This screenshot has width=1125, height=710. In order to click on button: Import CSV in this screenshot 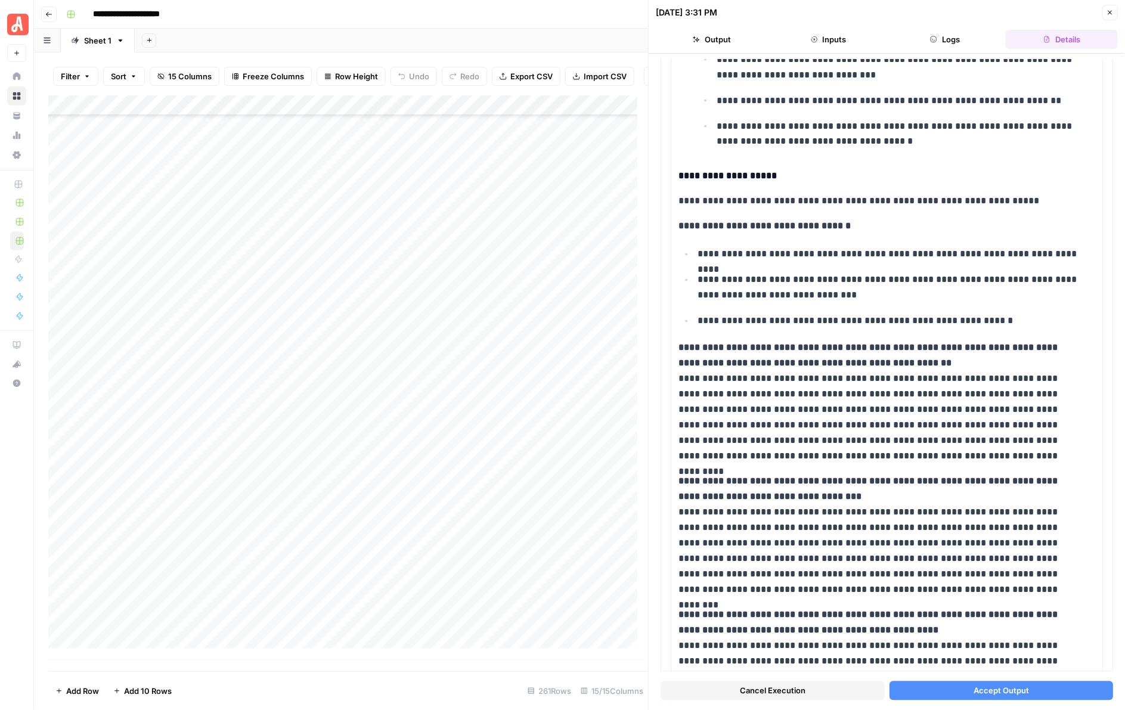, I will do `click(600, 76)`.